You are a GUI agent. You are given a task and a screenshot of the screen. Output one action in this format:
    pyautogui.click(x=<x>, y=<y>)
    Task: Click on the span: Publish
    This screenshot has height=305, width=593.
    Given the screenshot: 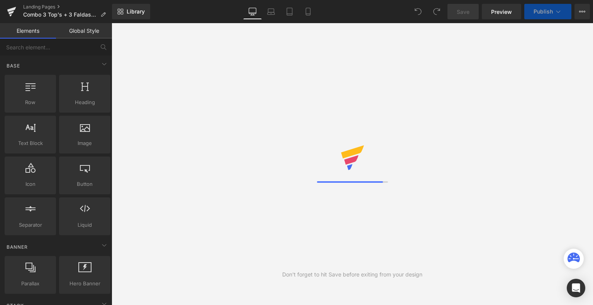 What is the action you would take?
    pyautogui.click(x=543, y=12)
    